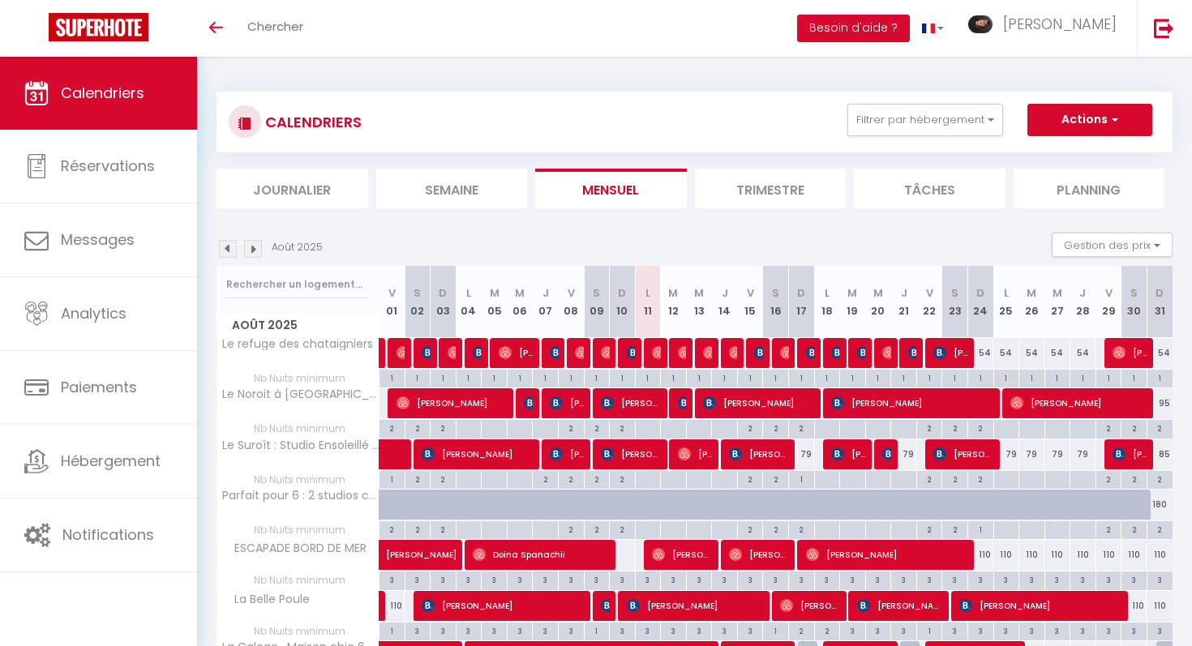 This screenshot has width=1192, height=646. What do you see at coordinates (275, 26) in the screenshot?
I see `span: Chercher` at bounding box center [275, 26].